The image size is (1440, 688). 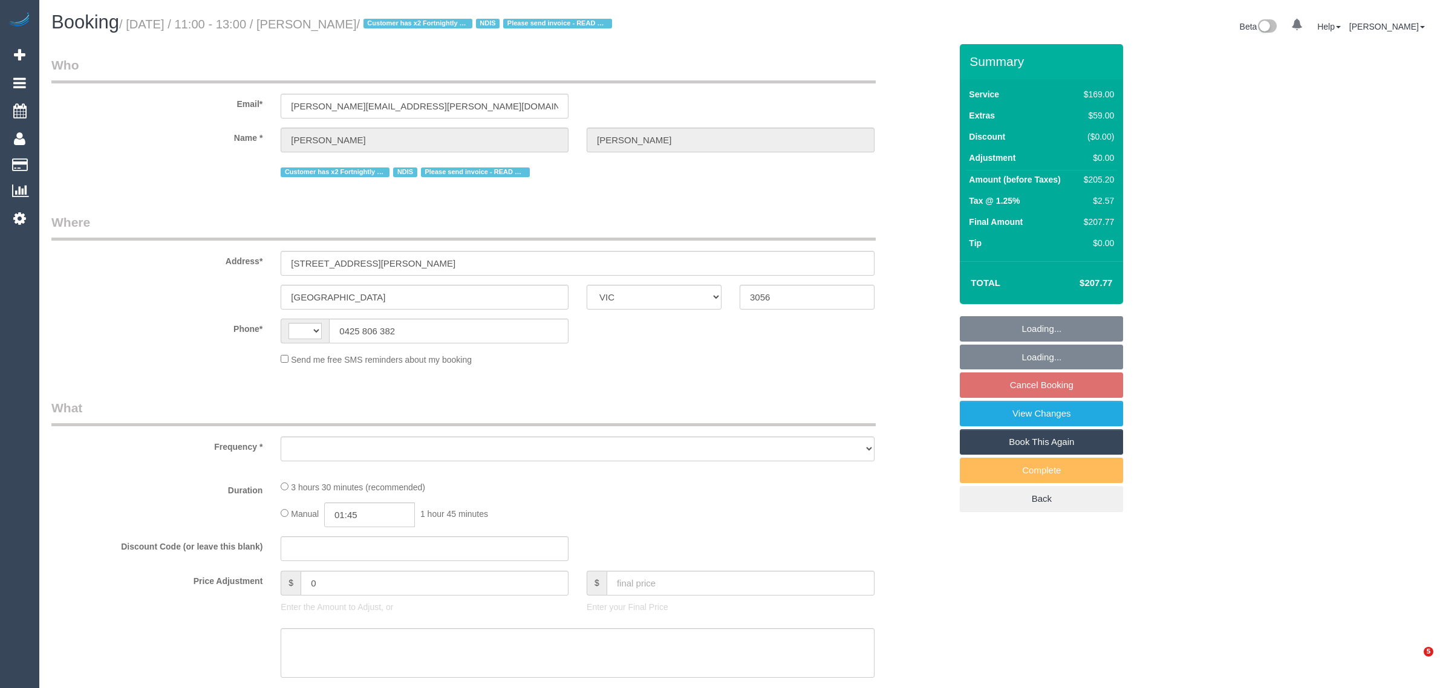 What do you see at coordinates (975, 243) in the screenshot?
I see `label: Tip` at bounding box center [975, 243].